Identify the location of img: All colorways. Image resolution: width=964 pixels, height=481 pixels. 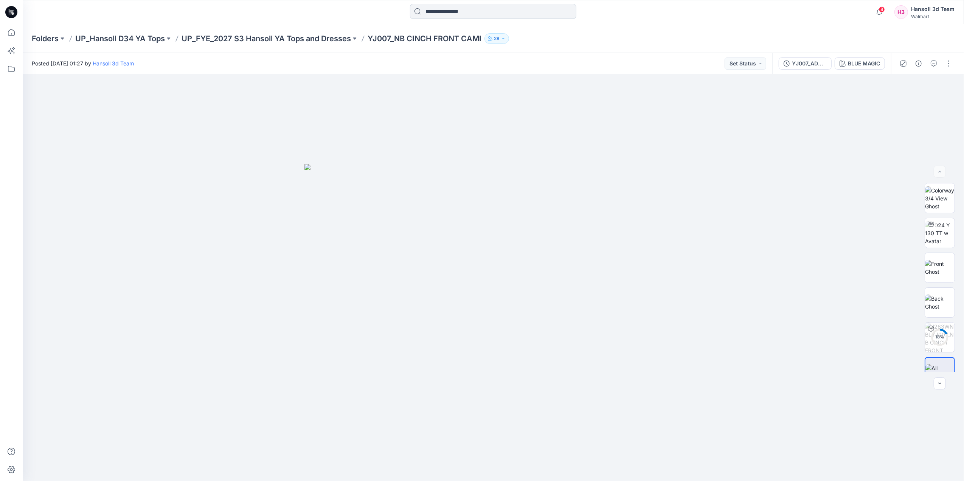
(940, 372).